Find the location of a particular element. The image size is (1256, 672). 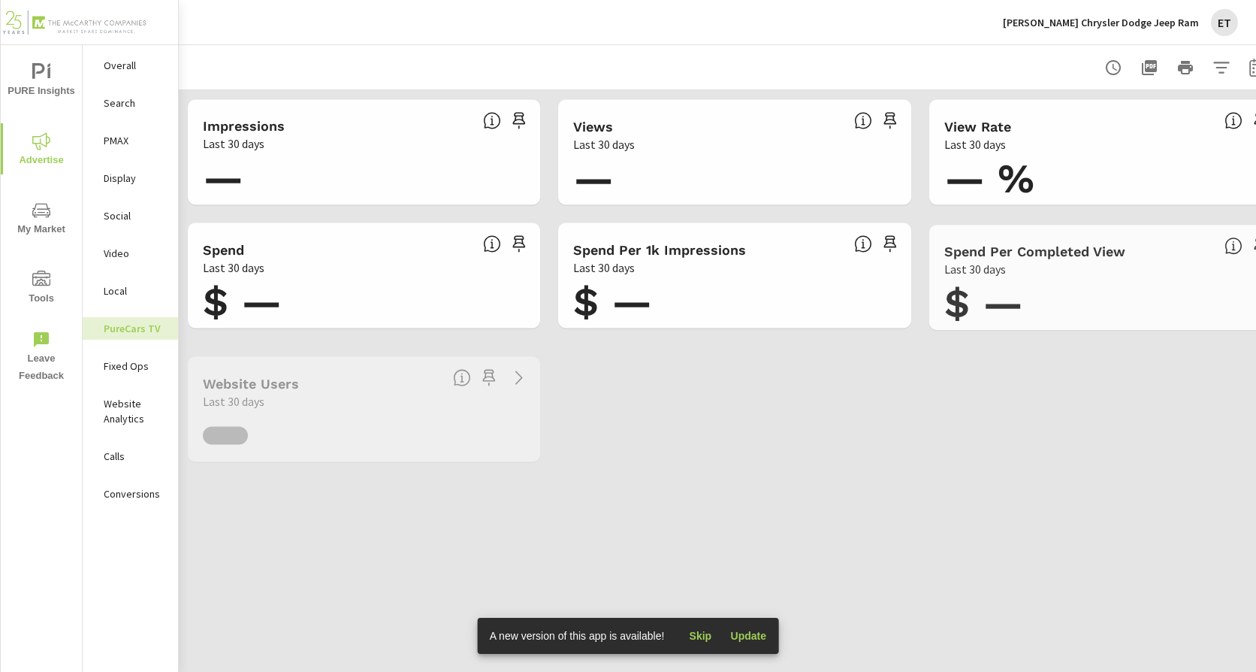

p: Website Analytics is located at coordinates (134, 411).